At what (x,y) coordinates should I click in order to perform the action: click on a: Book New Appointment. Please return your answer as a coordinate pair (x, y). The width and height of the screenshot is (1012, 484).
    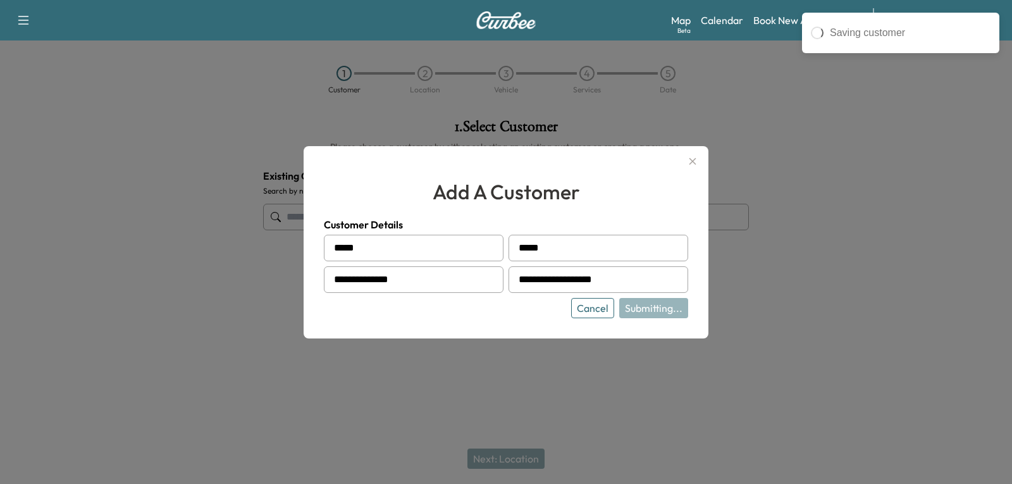
    Looking at the image, I should click on (807, 20).